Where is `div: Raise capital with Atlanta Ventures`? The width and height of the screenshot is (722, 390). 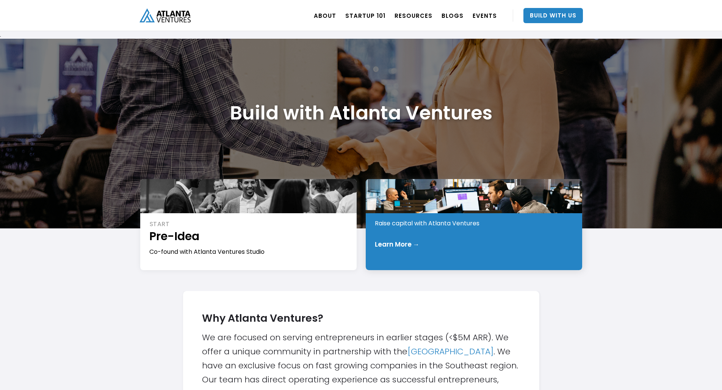 div: Raise capital with Atlanta Ventures is located at coordinates (474, 223).